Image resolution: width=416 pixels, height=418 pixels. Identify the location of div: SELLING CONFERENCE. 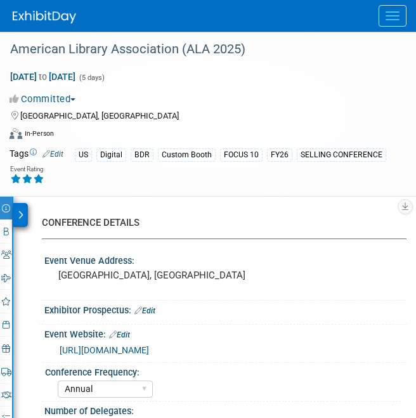
(341, 155).